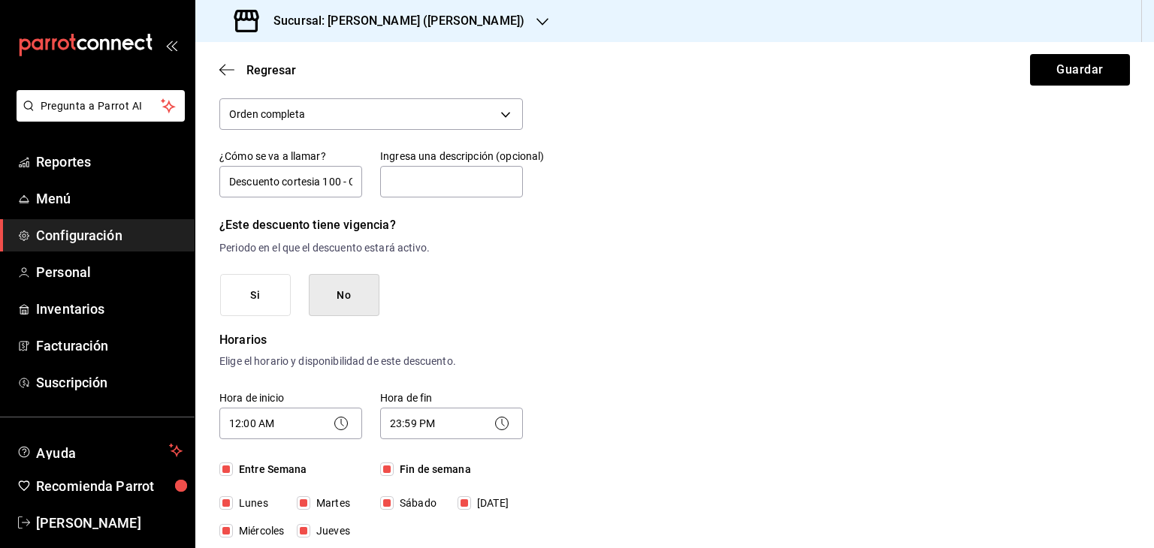 This screenshot has width=1154, height=548. What do you see at coordinates (451, 424) in the screenshot?
I see `div: 23:59 PM` at bounding box center [451, 424].